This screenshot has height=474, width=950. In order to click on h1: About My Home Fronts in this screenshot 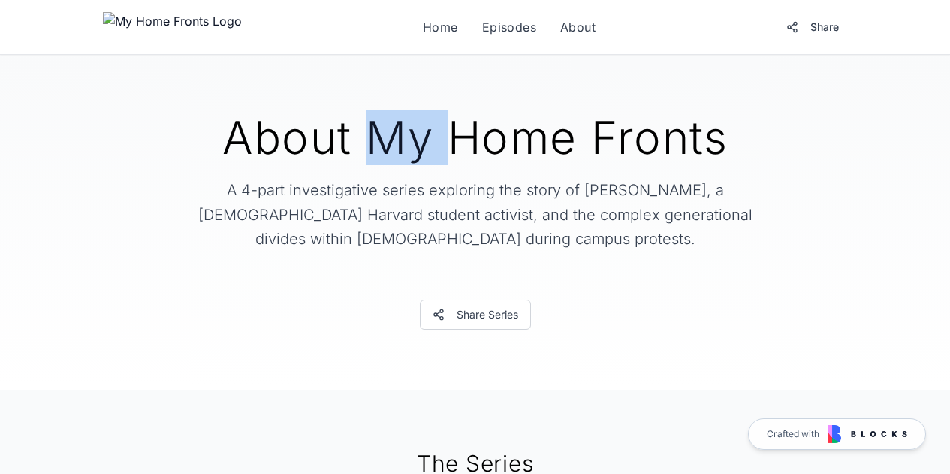, I will do `click(475, 137)`.